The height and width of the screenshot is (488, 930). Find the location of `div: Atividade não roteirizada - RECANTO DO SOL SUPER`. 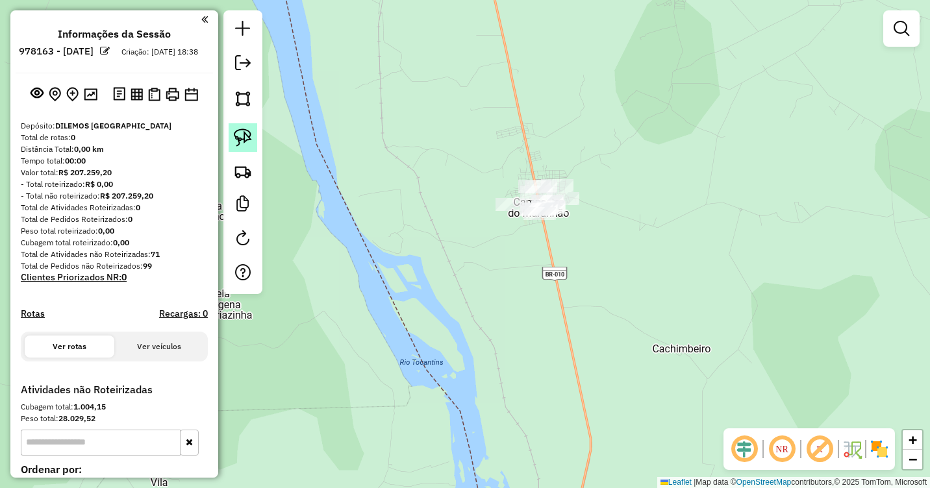

div: Atividade não roteirizada - RECANTO DO SOL SUPER is located at coordinates (534, 186).